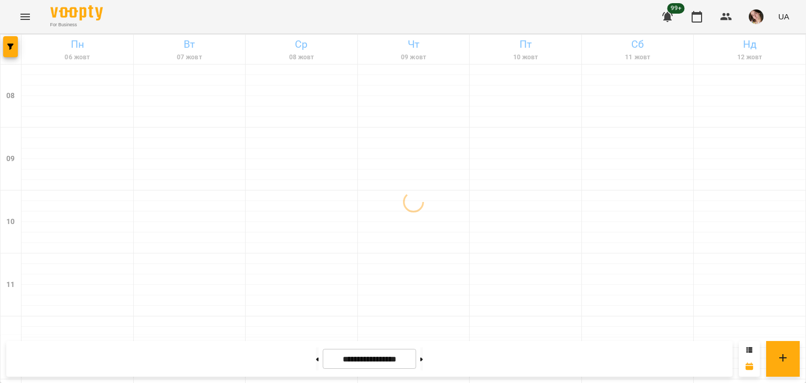 The width and height of the screenshot is (806, 383). What do you see at coordinates (414, 57) in the screenshot?
I see `h6: 09 жовт` at bounding box center [414, 57].